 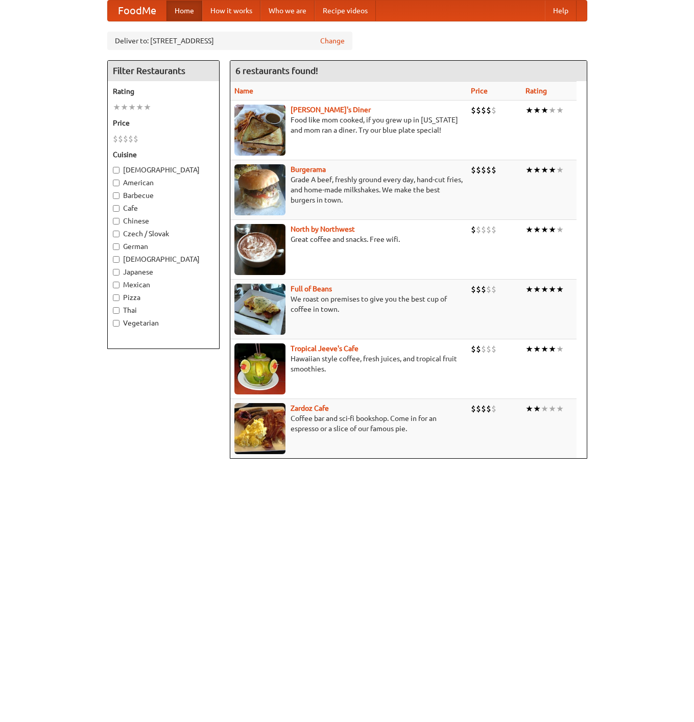 I want to click on label: Japanese, so click(x=163, y=272).